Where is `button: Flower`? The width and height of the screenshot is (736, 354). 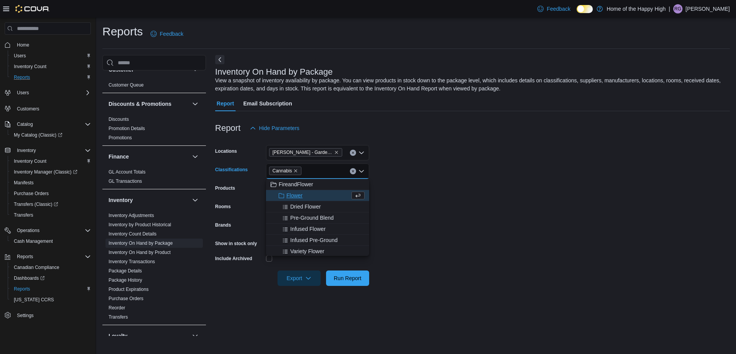
button: Flower is located at coordinates (318, 196).